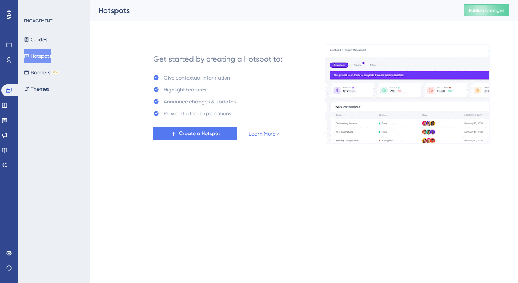 This screenshot has height=283, width=518. Describe the element at coordinates (197, 78) in the screenshot. I see `div: Give contextual information` at that location.